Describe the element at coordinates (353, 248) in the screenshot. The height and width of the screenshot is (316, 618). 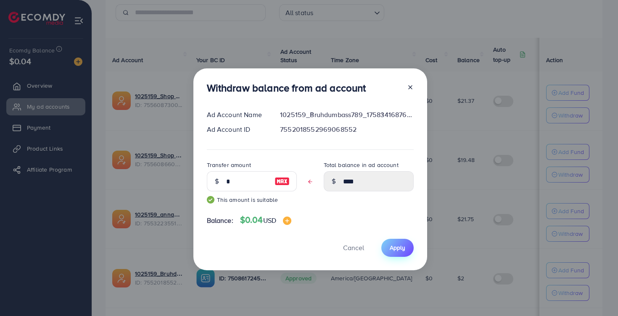
I see `span: Cancel` at that location.